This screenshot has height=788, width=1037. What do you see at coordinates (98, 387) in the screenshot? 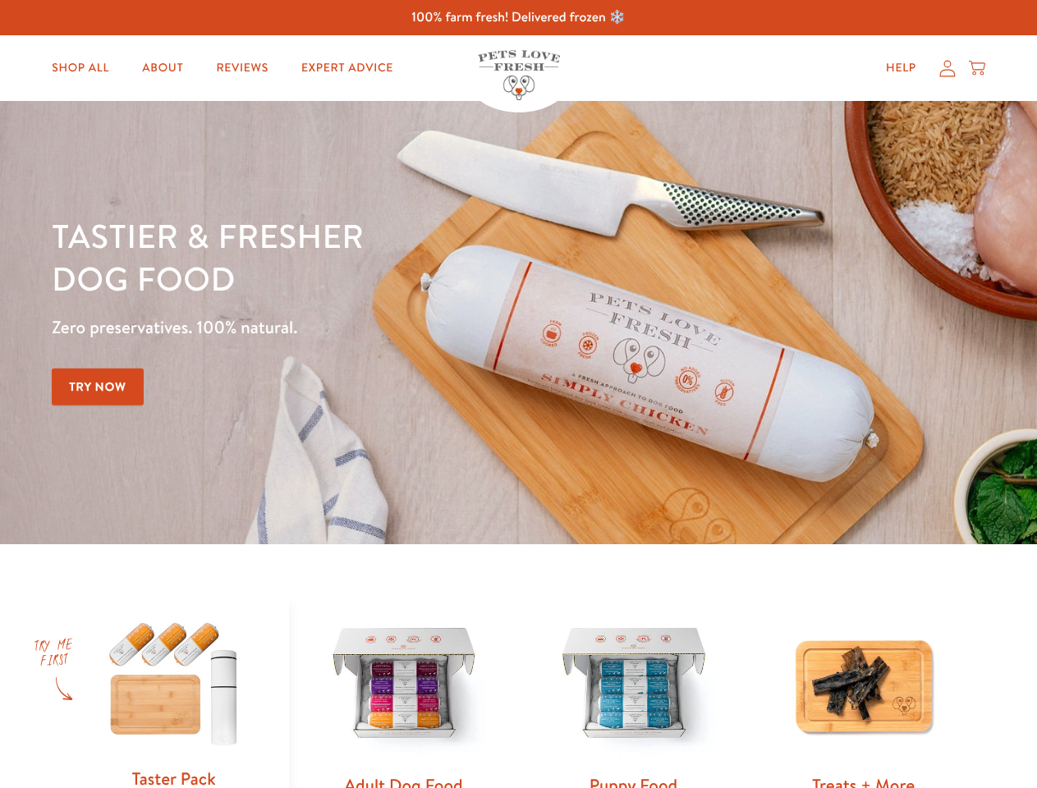
I see `a: Try Now` at bounding box center [98, 387].